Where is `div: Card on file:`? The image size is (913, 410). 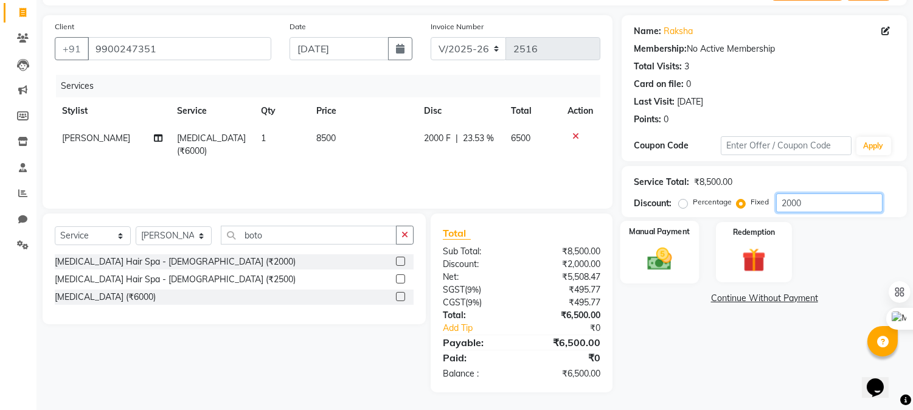
div: Card on file: is located at coordinates (659, 84).